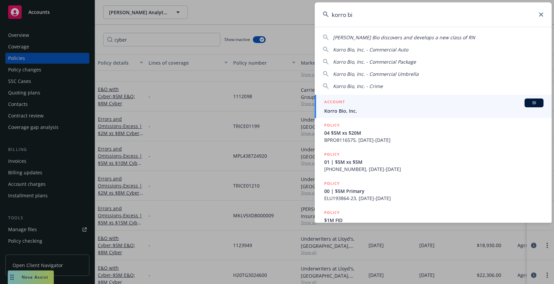 The image size is (554, 284). Describe the element at coordinates (375, 74) in the screenshot. I see `span: Korro Bio, Inc. - Commercial Umbrella` at that location.